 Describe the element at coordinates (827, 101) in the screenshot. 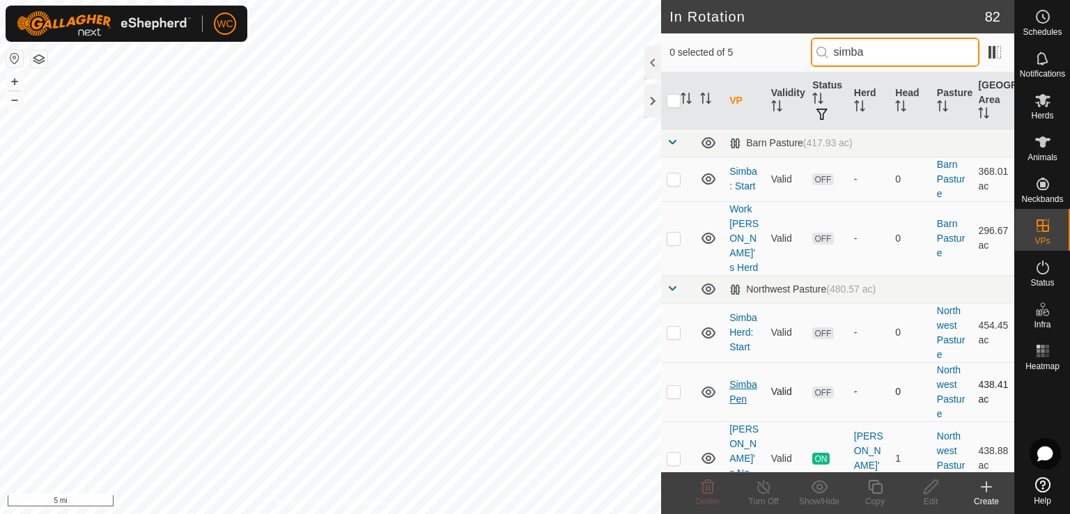

I see `th: Status` at that location.